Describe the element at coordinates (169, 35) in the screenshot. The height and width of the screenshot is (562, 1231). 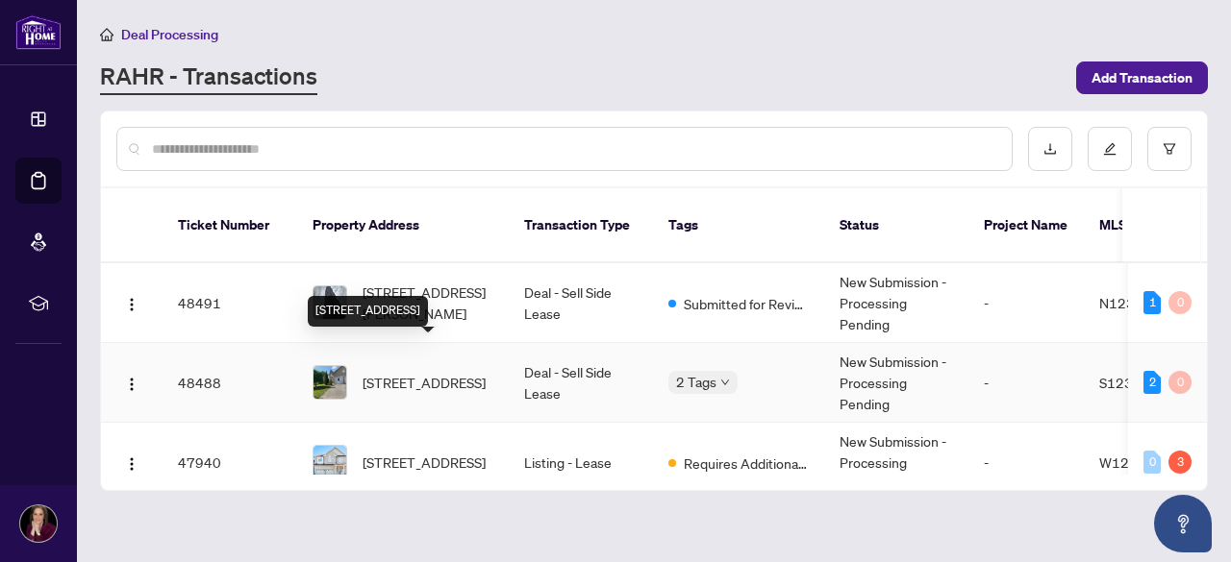
I see `span: Deal Processing` at that location.